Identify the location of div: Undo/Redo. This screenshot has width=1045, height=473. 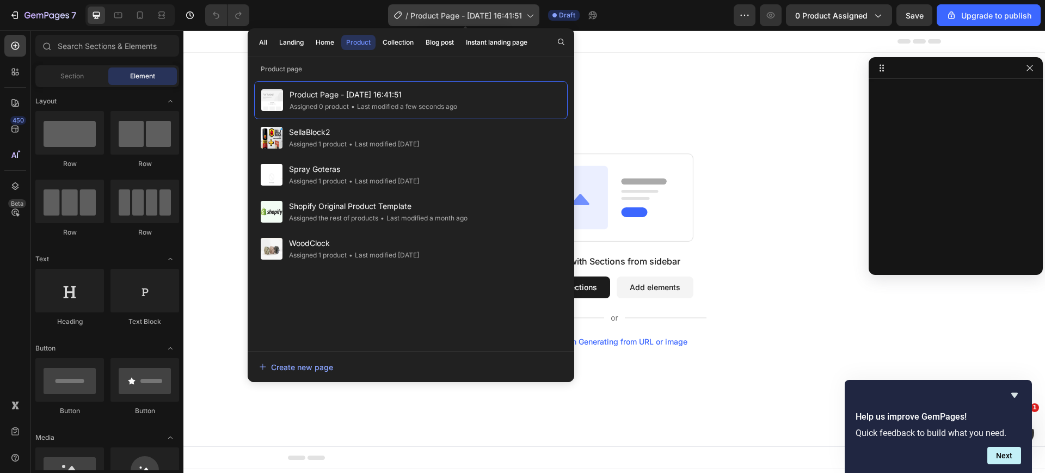
(227, 15).